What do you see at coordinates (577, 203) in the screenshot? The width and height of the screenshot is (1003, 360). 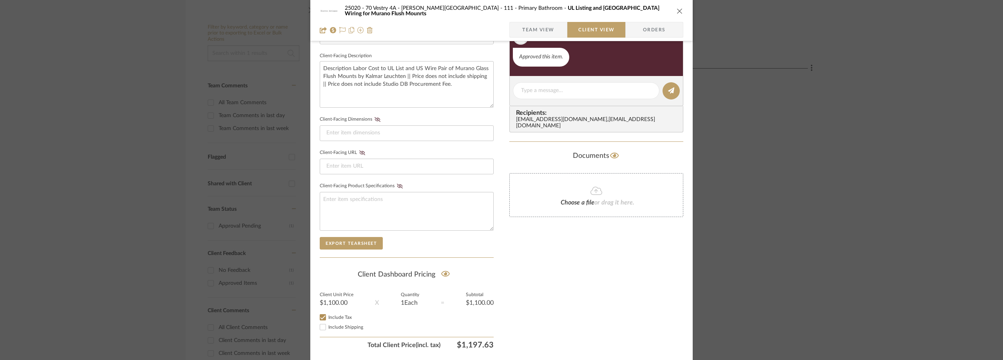 I see `span: Choose a file` at bounding box center [577, 203].